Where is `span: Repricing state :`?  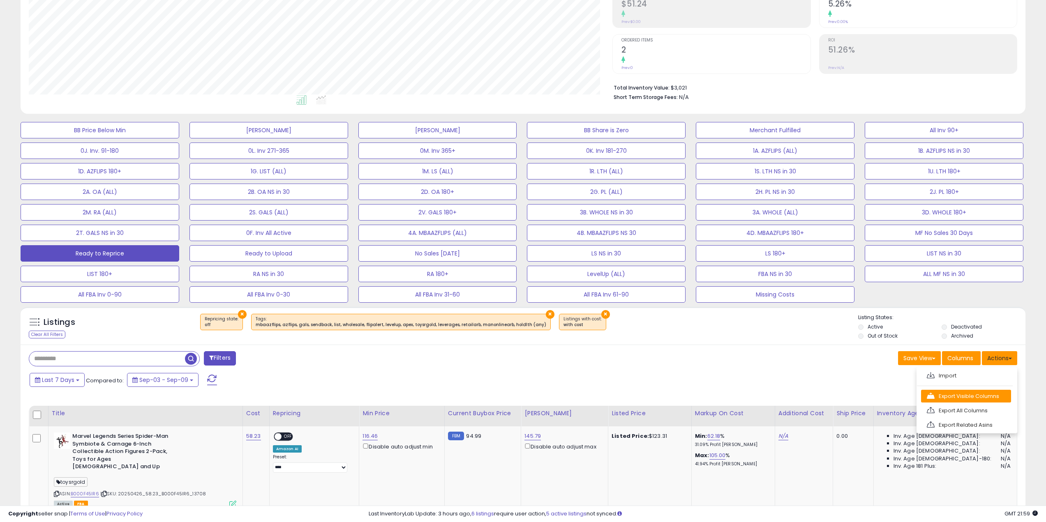 span: Repricing state : is located at coordinates (222, 322).